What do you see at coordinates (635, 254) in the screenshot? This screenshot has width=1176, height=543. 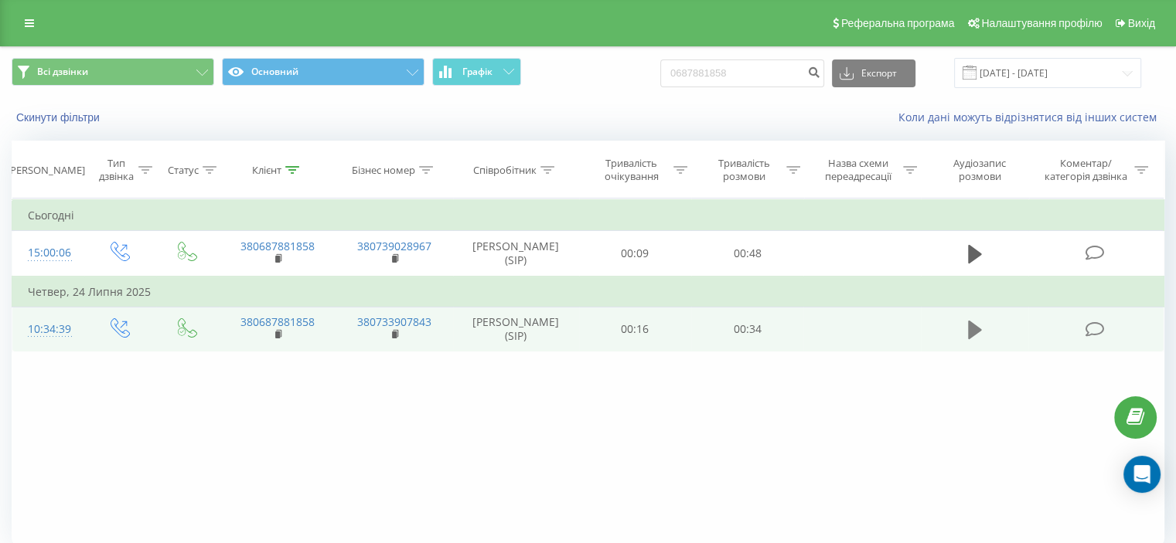 I see `td: 00:09` at bounding box center [635, 254].